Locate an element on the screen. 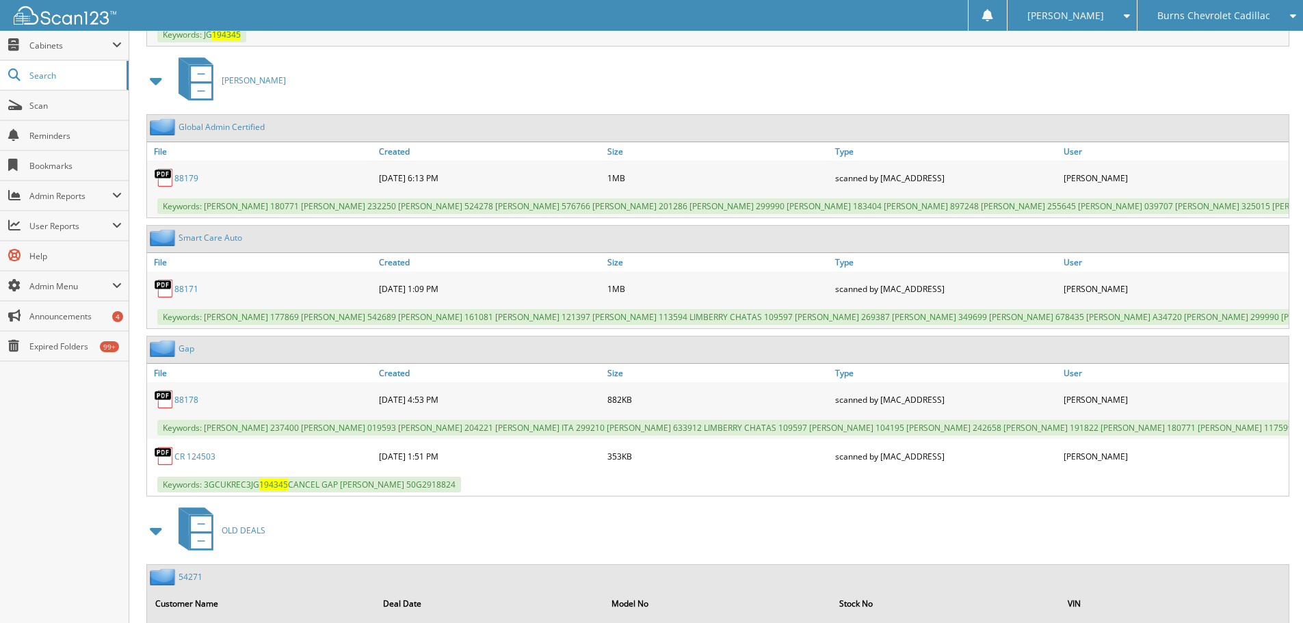 Image resolution: width=1303 pixels, height=623 pixels. th: Model No is located at coordinates (717, 603).